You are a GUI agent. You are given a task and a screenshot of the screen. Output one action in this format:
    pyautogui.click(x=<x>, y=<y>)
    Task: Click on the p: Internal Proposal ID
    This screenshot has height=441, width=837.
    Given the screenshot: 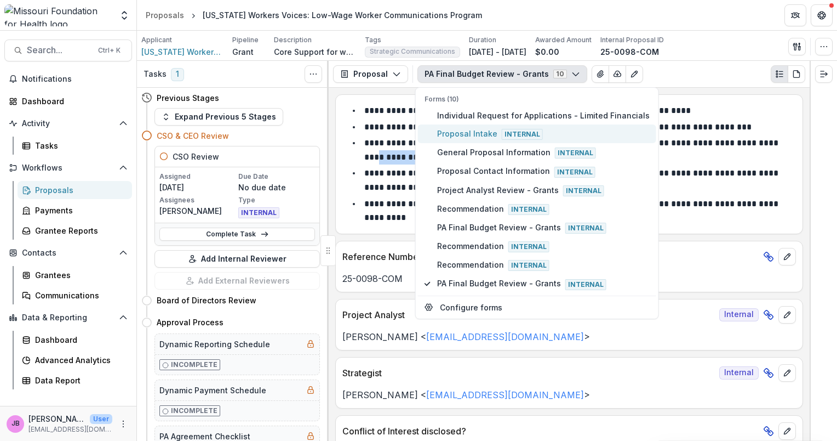 What is the action you would take?
    pyautogui.click(x=632, y=40)
    